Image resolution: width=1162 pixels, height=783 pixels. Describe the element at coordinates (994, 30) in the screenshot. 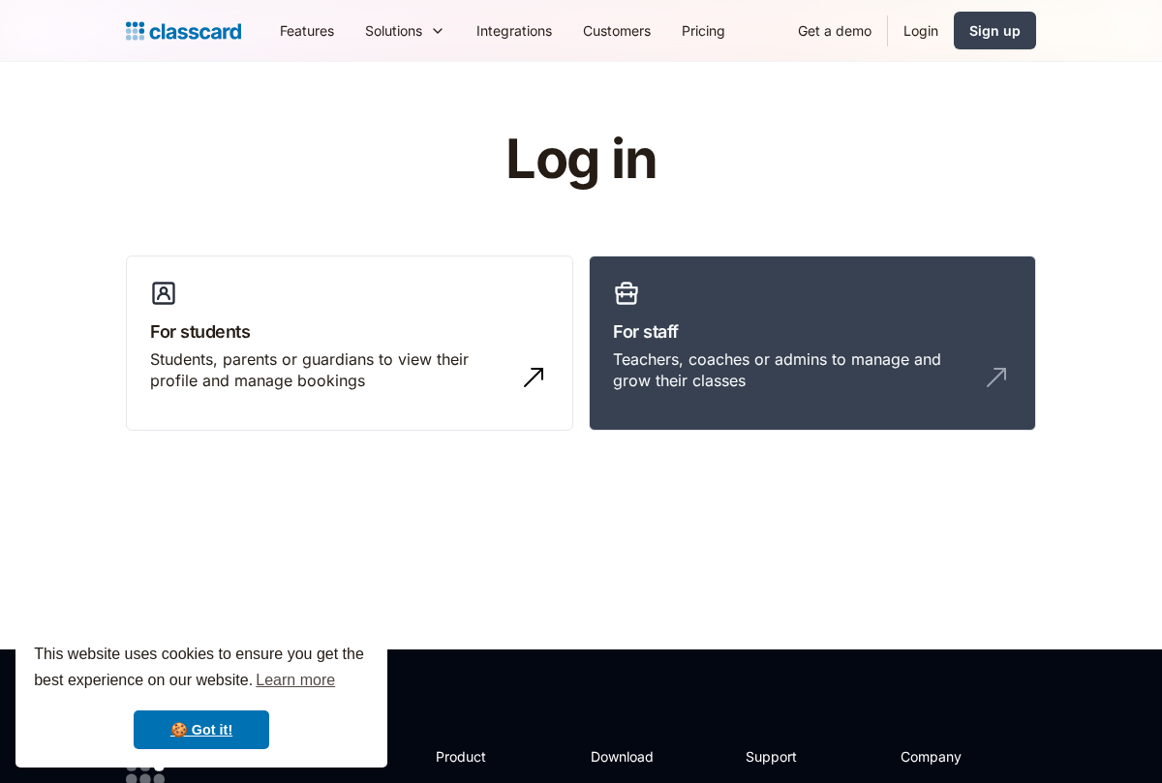

I see `div: Sign up` at that location.